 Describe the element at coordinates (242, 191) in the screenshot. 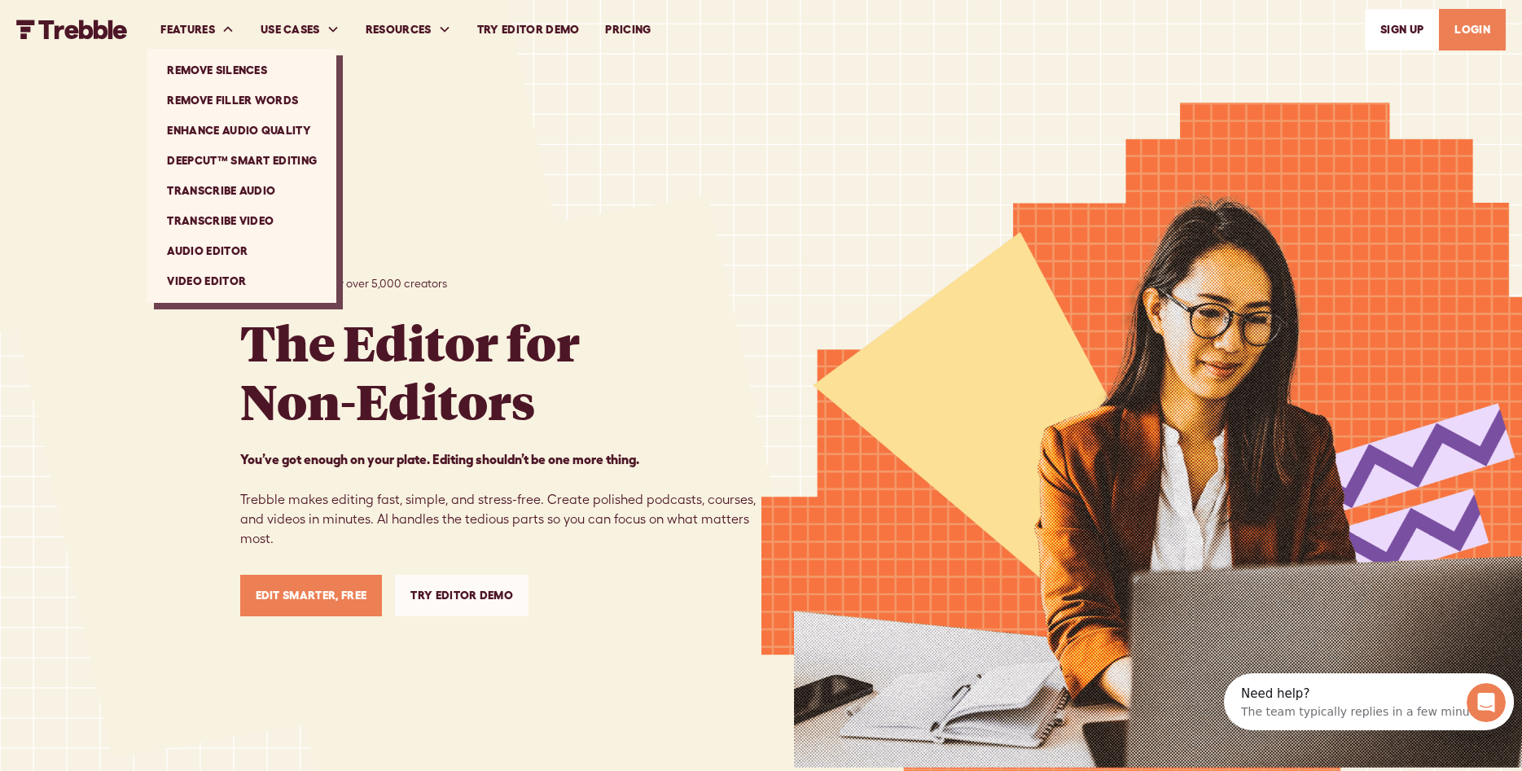

I see `a: Transcribe Audio` at that location.